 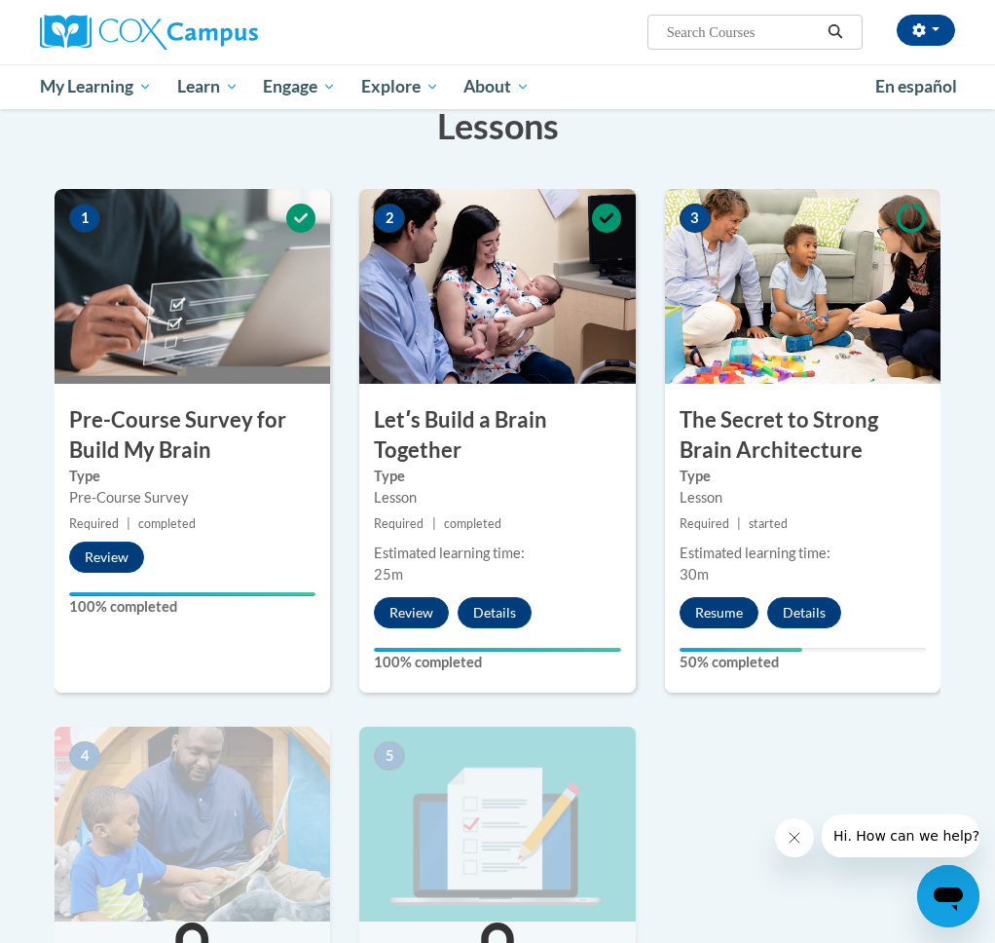 What do you see at coordinates (917, 86) in the screenshot?
I see `span: En español` at bounding box center [917, 86].